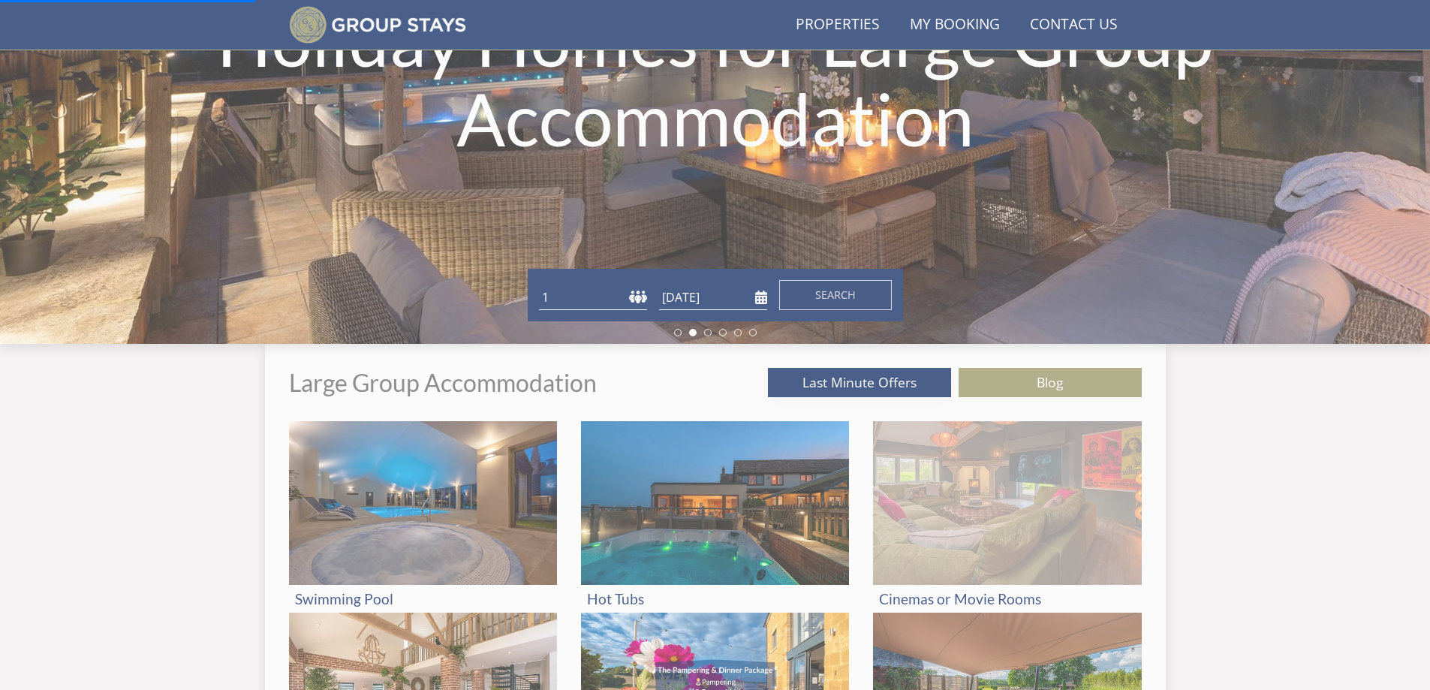  Describe the element at coordinates (1073, 25) in the screenshot. I see `a: Contact Us` at that location.